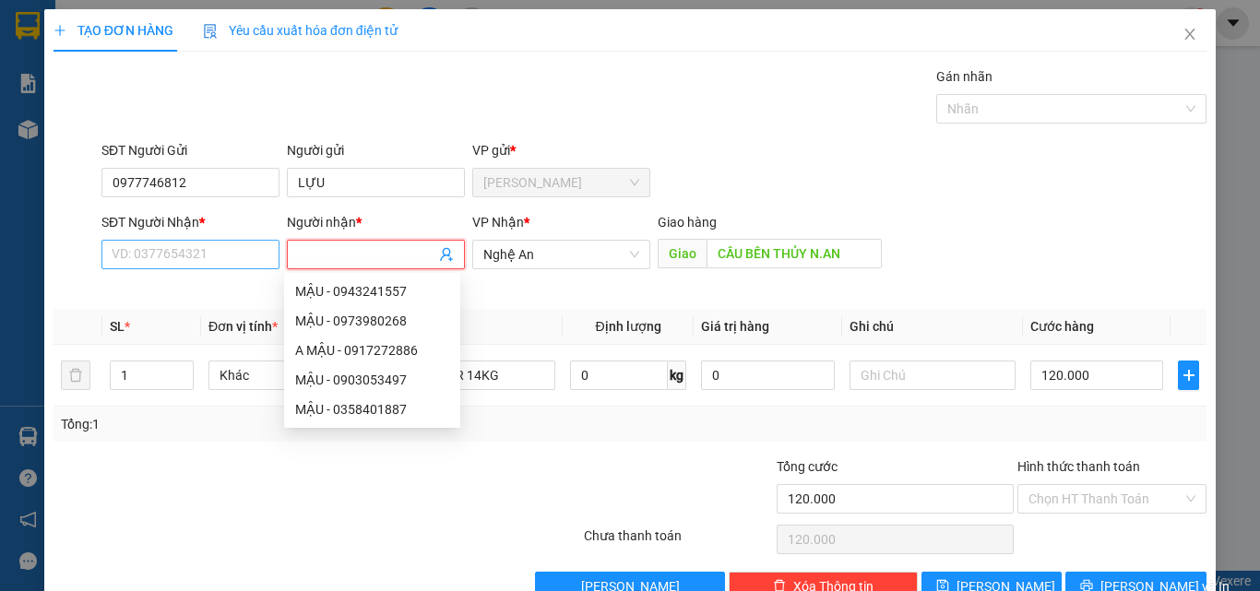 Image resolution: width=1260 pixels, height=591 pixels. I want to click on h1: Giao dọc đường, so click(219, 171).